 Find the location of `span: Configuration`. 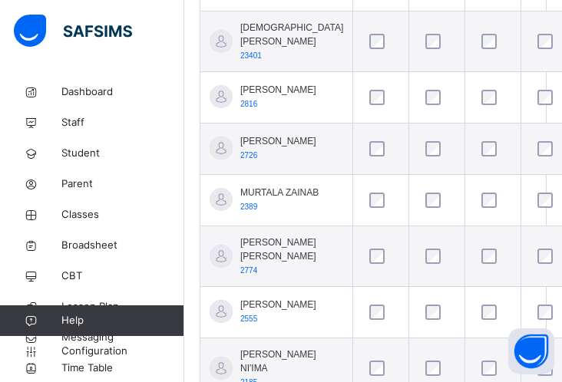

span: Configuration is located at coordinates (122, 351).